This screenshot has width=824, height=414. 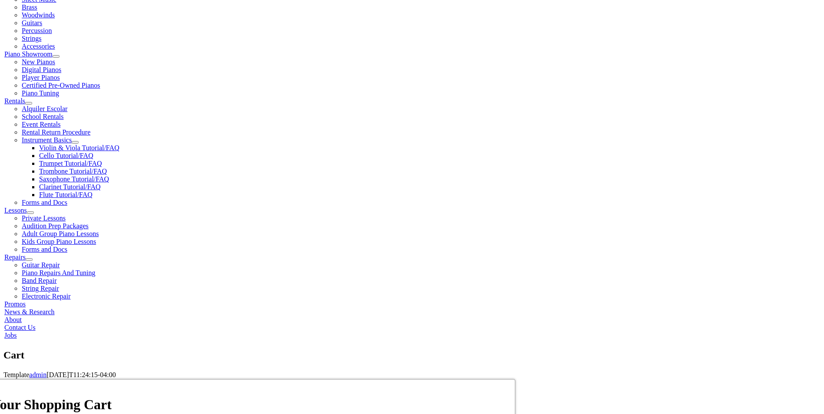 I want to click on button: Open submenu of Instrument Basics, so click(x=75, y=142).